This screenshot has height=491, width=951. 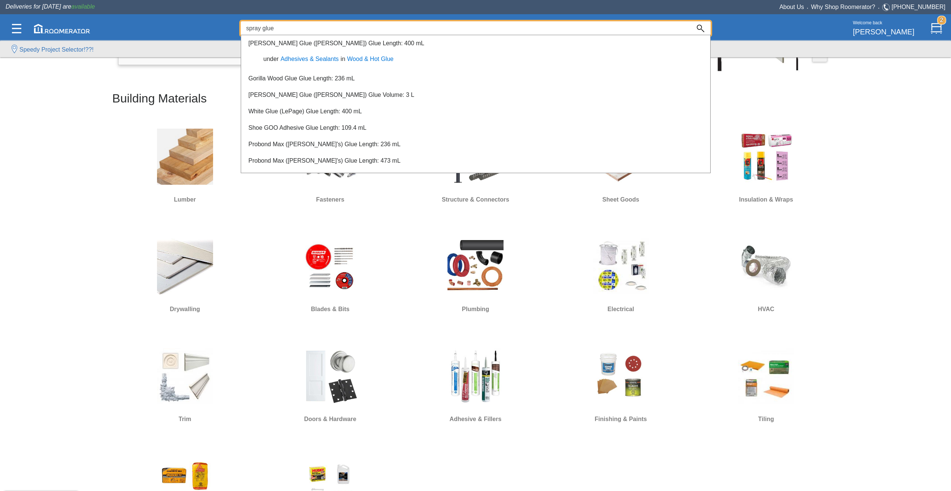 I want to click on img: Cart.svg, so click(x=936, y=28).